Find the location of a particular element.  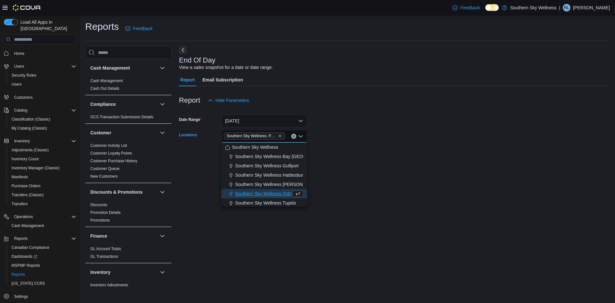

a: Dashboards is located at coordinates (43, 256).